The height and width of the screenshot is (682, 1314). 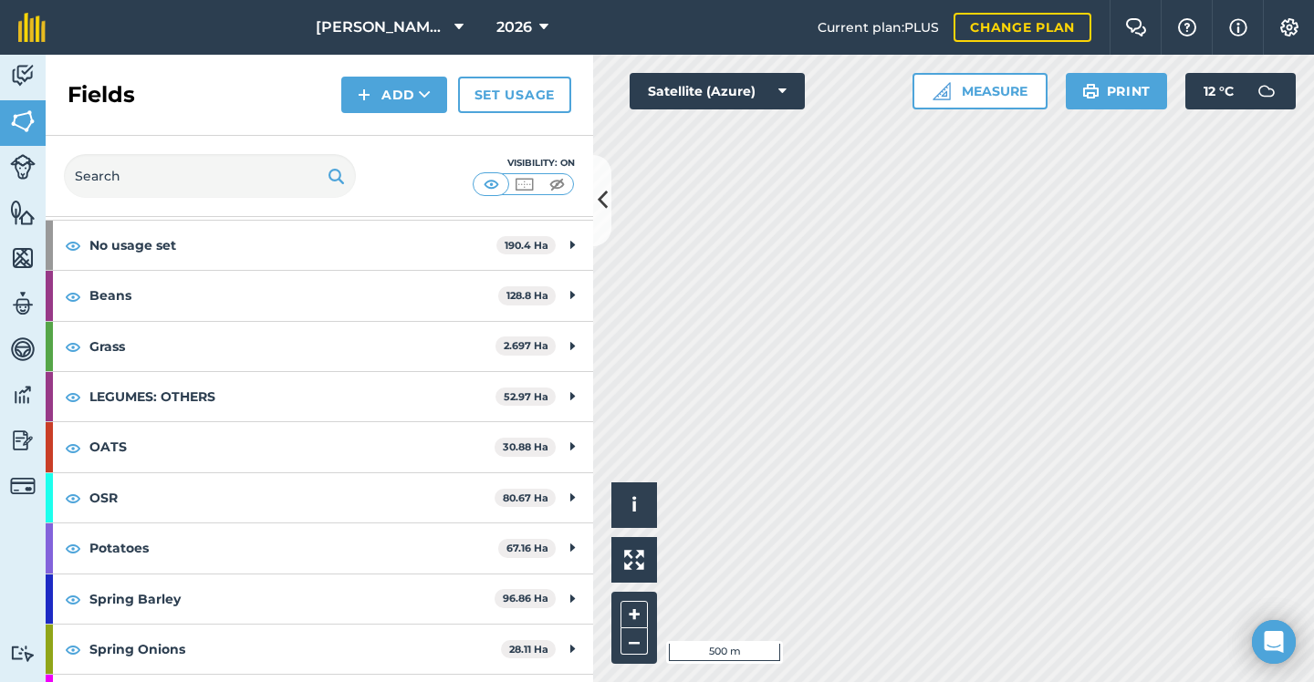 I want to click on strong: 190.4 Ha, so click(x=526, y=245).